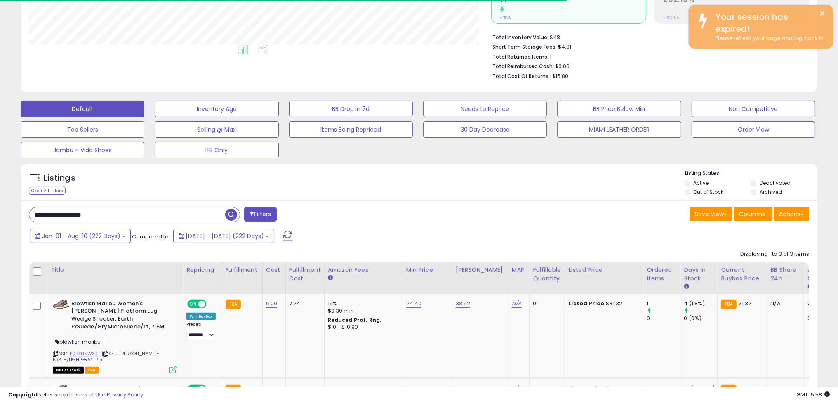 The image size is (838, 403). I want to click on b: Short Term Storage Fees:, so click(524, 47).